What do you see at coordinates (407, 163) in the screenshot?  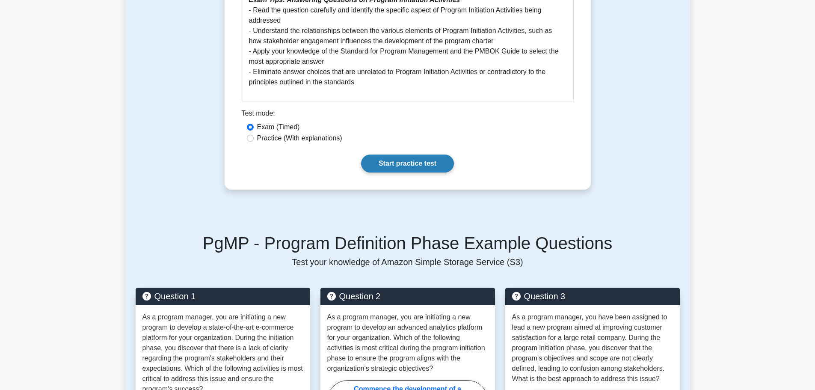 I see `a: Start practice test` at bounding box center [407, 163].